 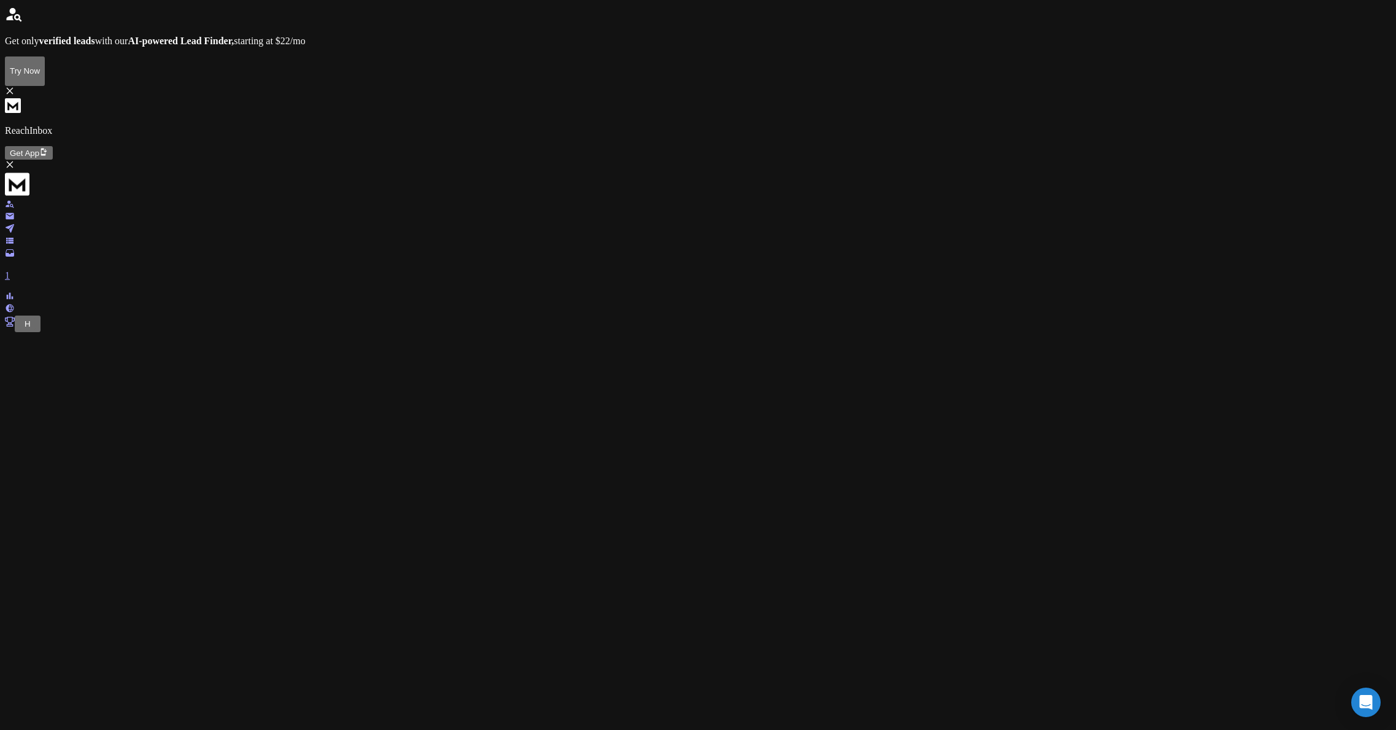 What do you see at coordinates (698, 265) in the screenshot?
I see `a: 1` at bounding box center [698, 265].